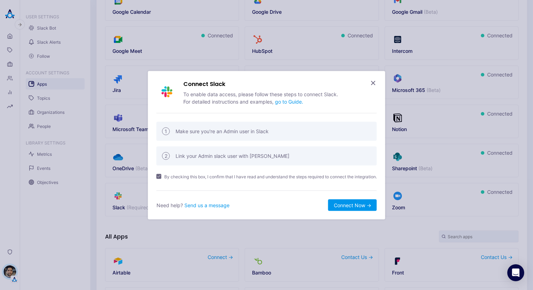  What do you see at coordinates (261, 84) in the screenshot?
I see `h3: Connect Slack` at bounding box center [261, 84].